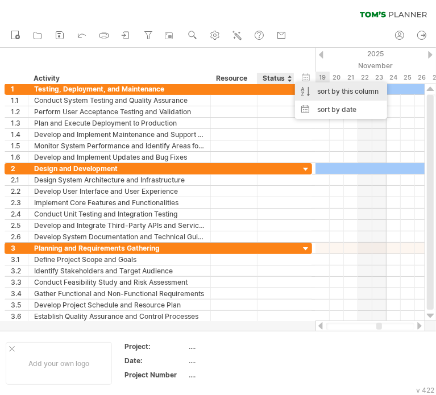  What do you see at coordinates (337, 77) in the screenshot?
I see `div: Thursday, 20 November 2025` at bounding box center [337, 77].